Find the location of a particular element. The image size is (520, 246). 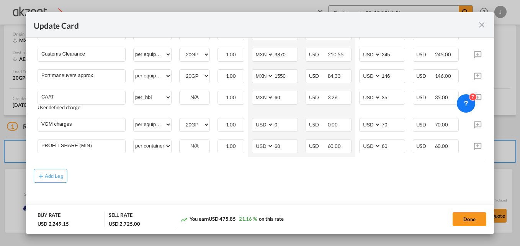

span: 3.26 is located at coordinates (333, 97).